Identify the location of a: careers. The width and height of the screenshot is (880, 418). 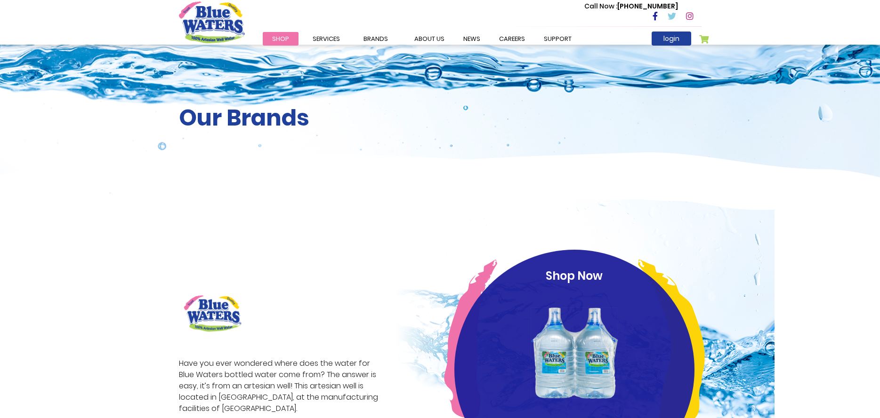
(512, 39).